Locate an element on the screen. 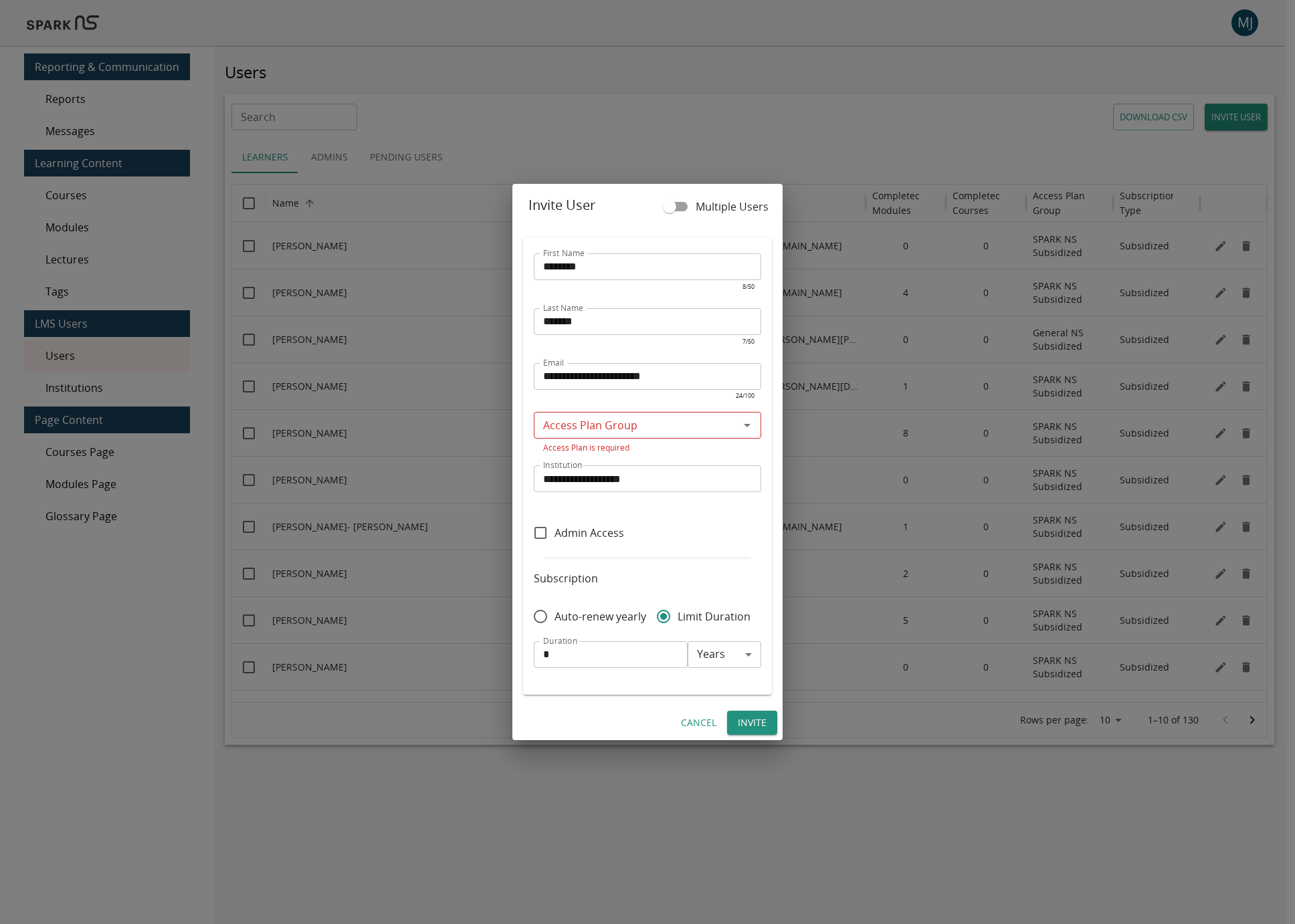  p: Access Plan is required is located at coordinates (648, 448).